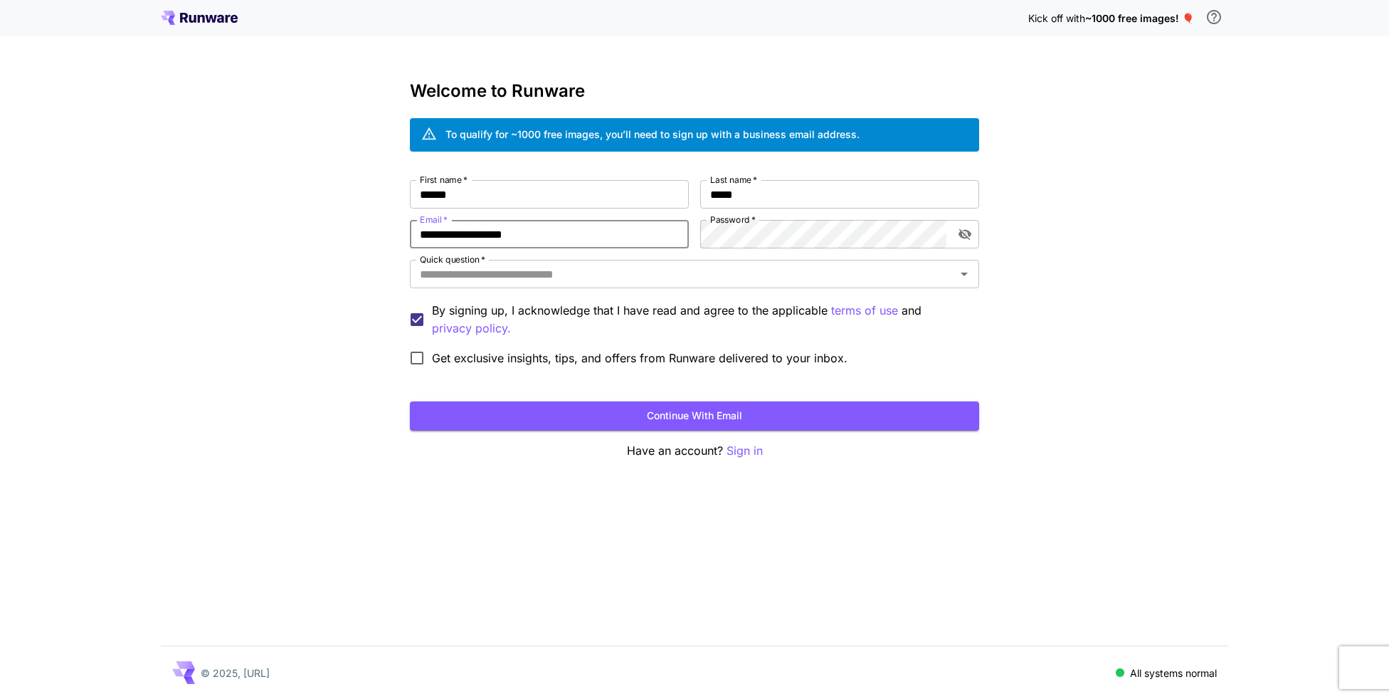 The height and width of the screenshot is (699, 1389). What do you see at coordinates (695, 416) in the screenshot?
I see `button: Continue with email` at bounding box center [695, 416].